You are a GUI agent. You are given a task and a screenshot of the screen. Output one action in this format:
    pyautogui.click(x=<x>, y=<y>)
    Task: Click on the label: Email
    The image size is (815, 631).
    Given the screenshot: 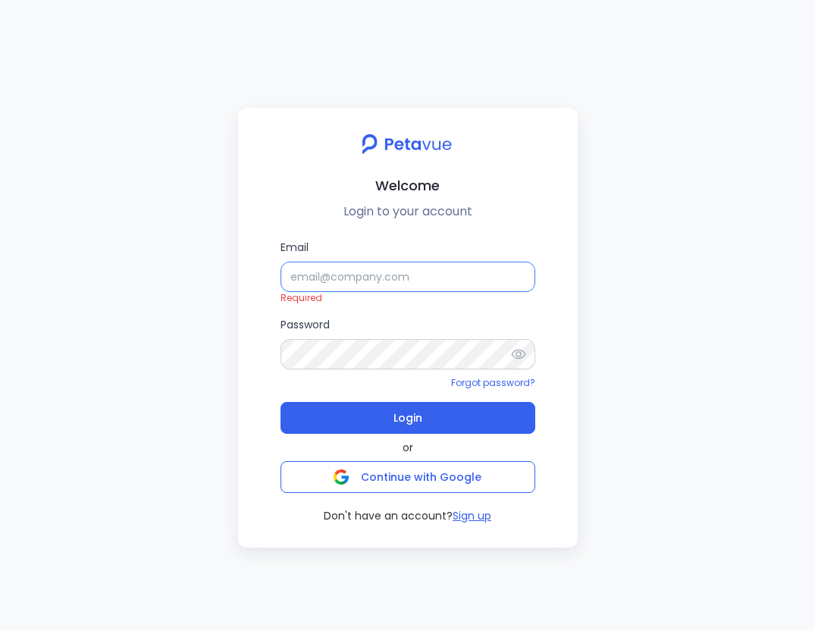 What is the action you would take?
    pyautogui.click(x=408, y=265)
    